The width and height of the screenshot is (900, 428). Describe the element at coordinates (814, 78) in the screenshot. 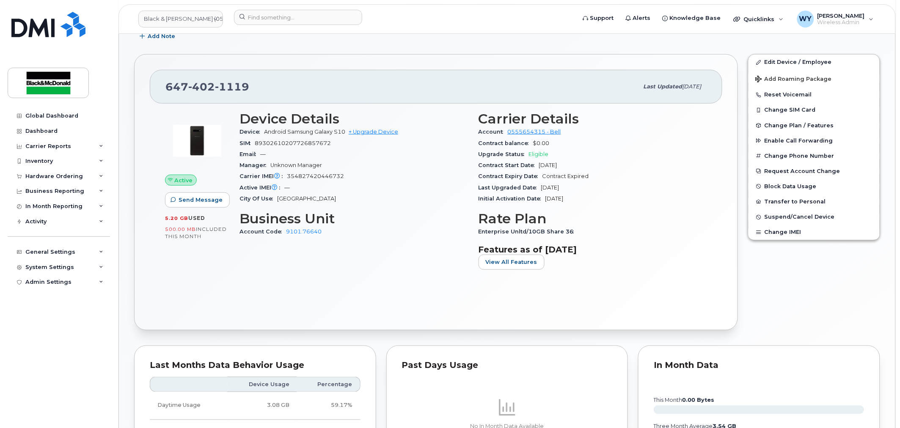

I see `button: Add Roaming Package` at that location.